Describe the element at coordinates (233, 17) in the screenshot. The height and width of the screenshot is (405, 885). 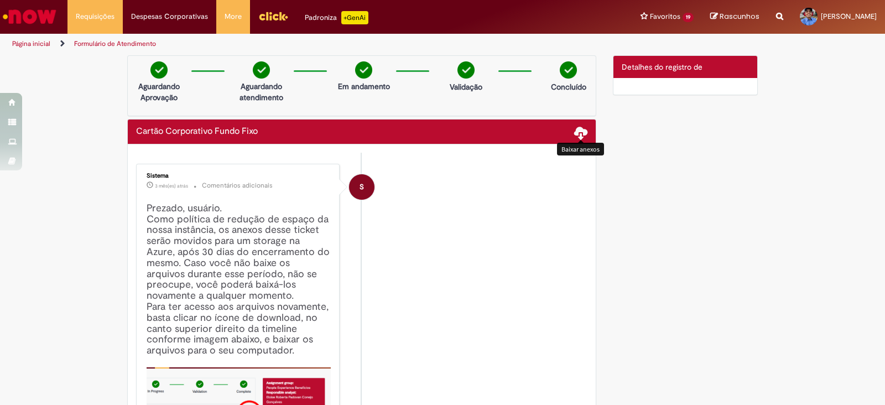
I see `span: More` at that location.